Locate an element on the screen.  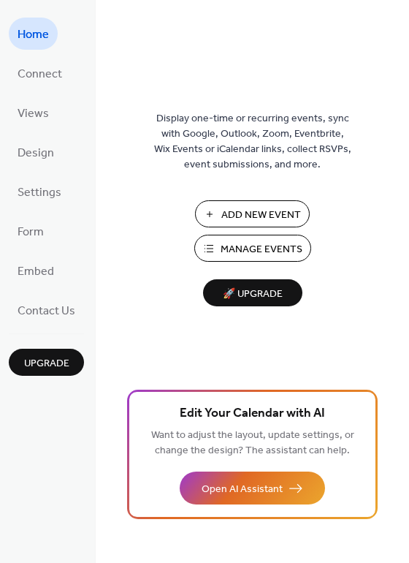
span: Upgrade is located at coordinates (47, 363).